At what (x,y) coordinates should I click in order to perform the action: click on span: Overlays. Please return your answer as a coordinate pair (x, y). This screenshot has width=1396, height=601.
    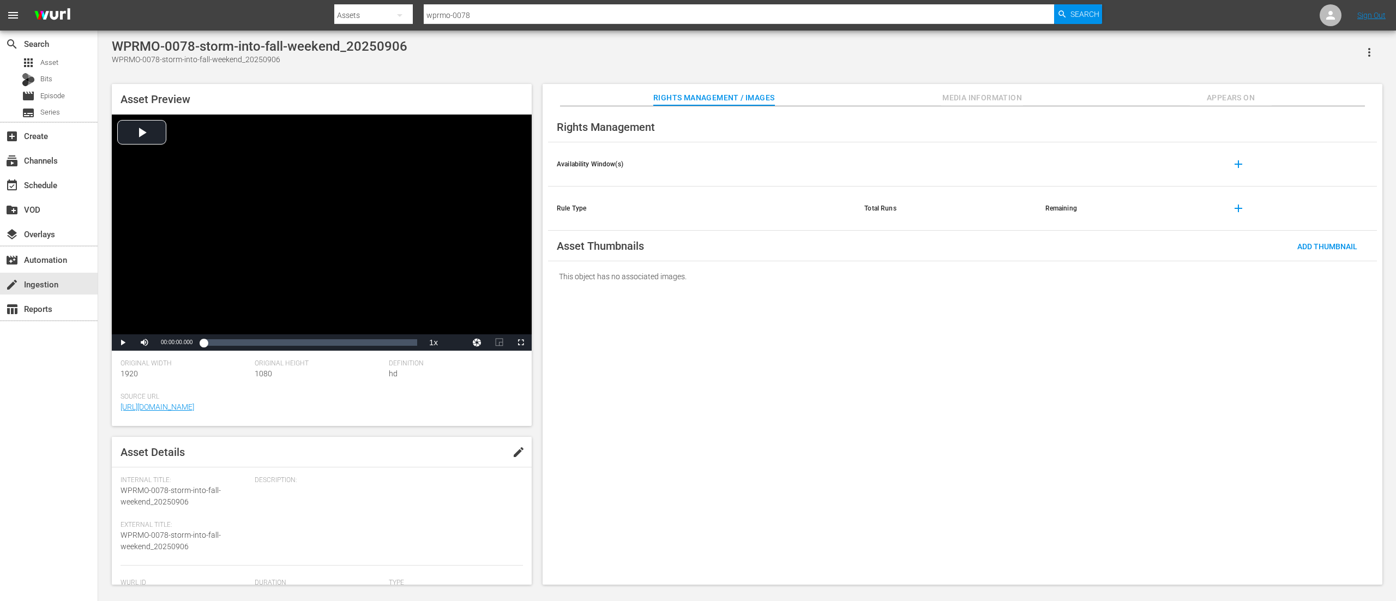
    Looking at the image, I should click on (12, 235).